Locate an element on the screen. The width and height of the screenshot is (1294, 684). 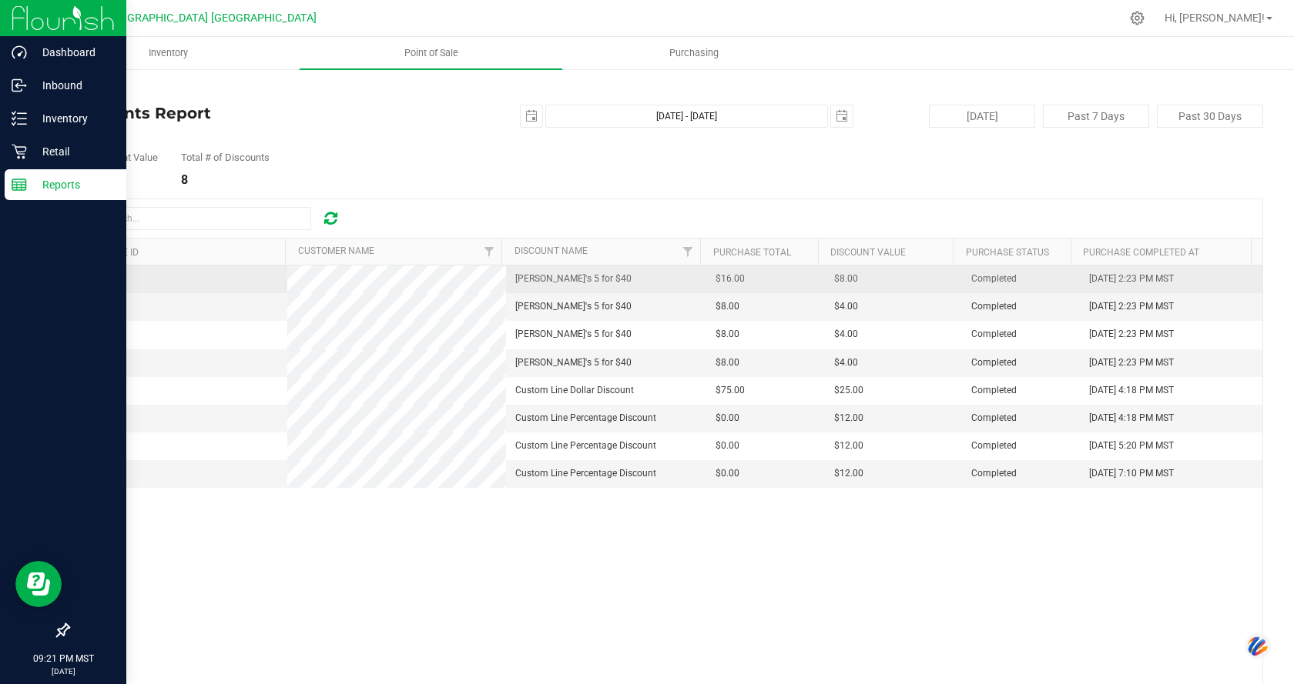
a: Discount Value is located at coordinates (868, 253).